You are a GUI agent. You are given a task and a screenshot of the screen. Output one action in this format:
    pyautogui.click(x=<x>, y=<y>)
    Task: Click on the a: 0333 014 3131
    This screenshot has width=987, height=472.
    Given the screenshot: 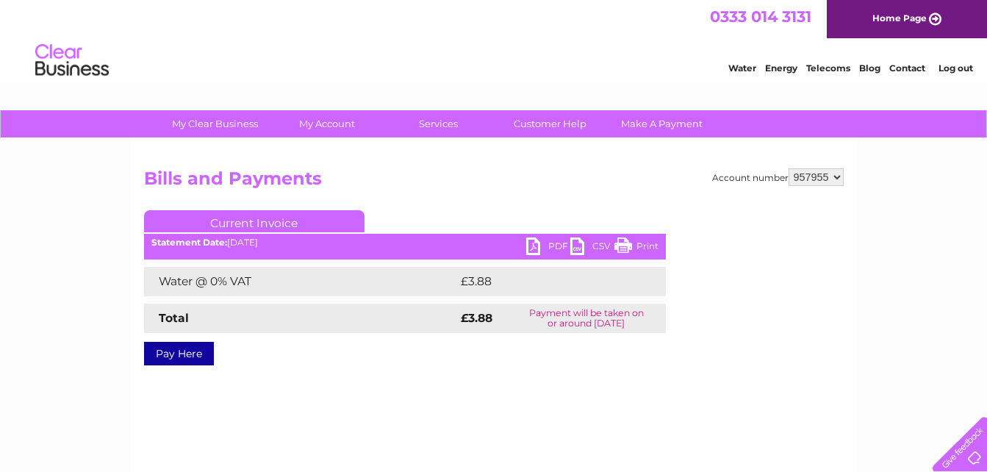 What is the action you would take?
    pyautogui.click(x=761, y=16)
    